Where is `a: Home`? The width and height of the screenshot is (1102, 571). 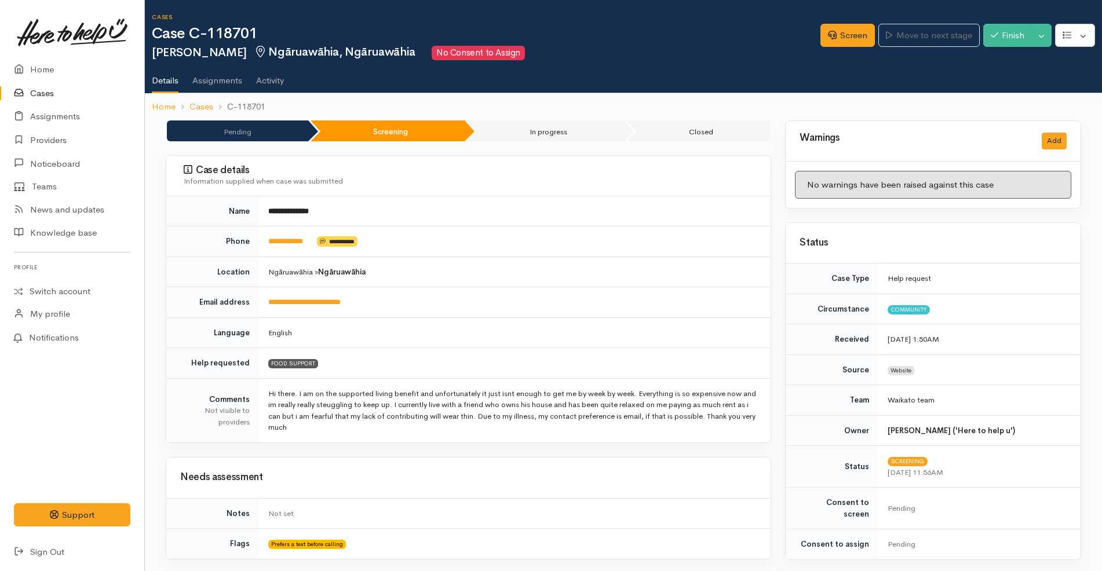
a: Home is located at coordinates (163, 107).